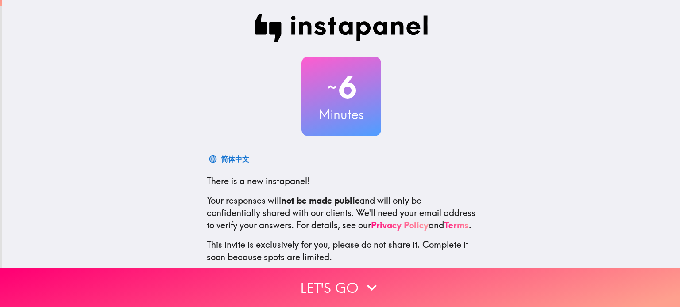  I want to click on img: Instapanel, so click(341, 28).